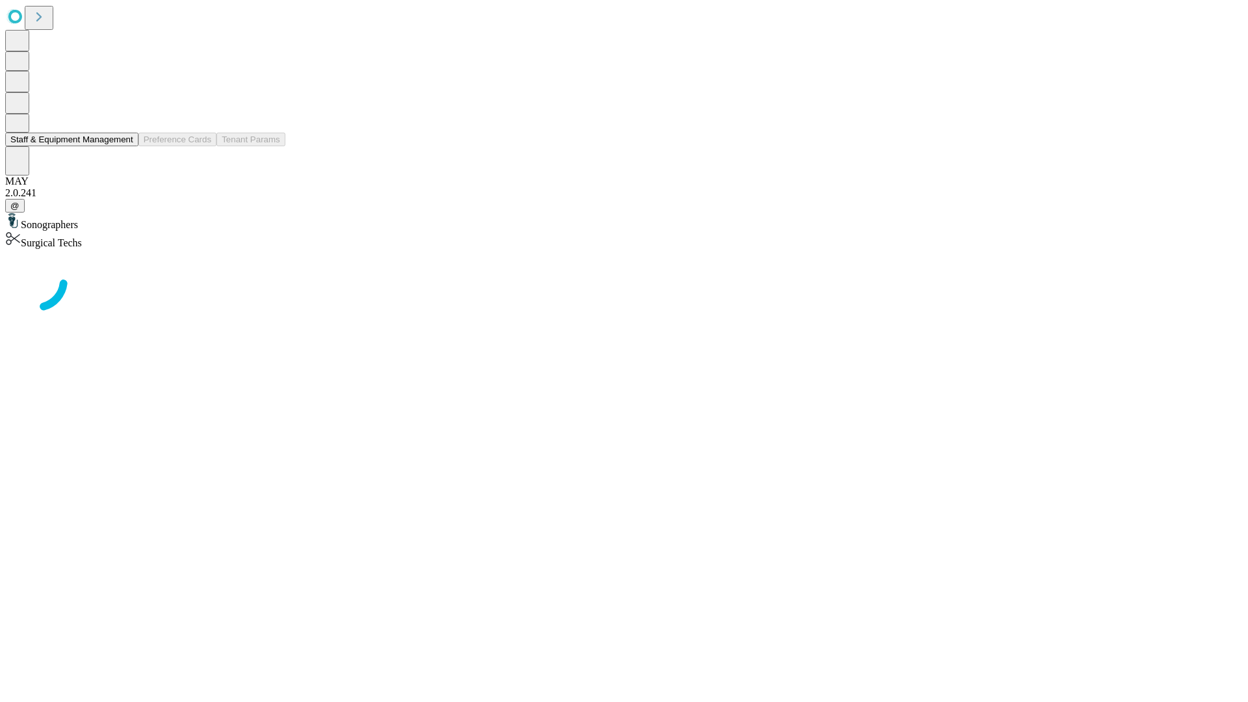 The height and width of the screenshot is (702, 1248). What do you see at coordinates (72, 139) in the screenshot?
I see `button: Staff & Equipment Management` at bounding box center [72, 139].